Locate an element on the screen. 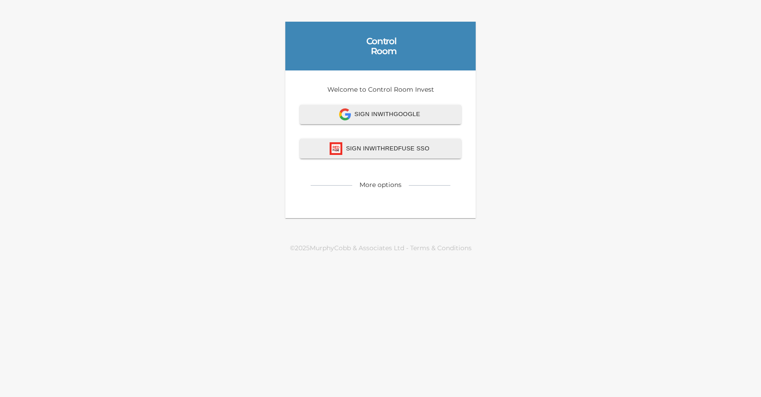 The image size is (761, 397). span: Sign In with Redfuse SSO is located at coordinates (380, 149).